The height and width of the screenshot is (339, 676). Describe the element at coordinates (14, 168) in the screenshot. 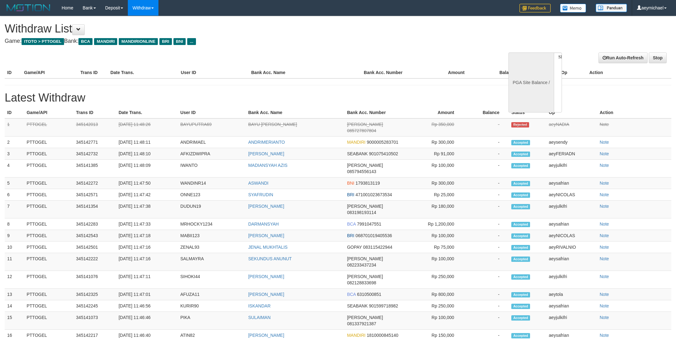

I see `td: 4` at that location.